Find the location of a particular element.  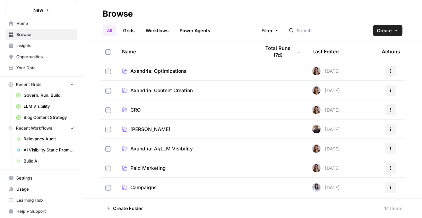

button: Recent Grids is located at coordinates (41, 85).